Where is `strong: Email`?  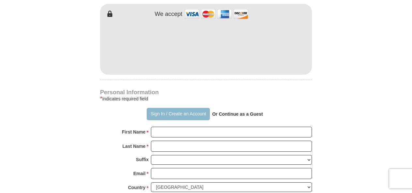
strong: Email is located at coordinates (139, 174).